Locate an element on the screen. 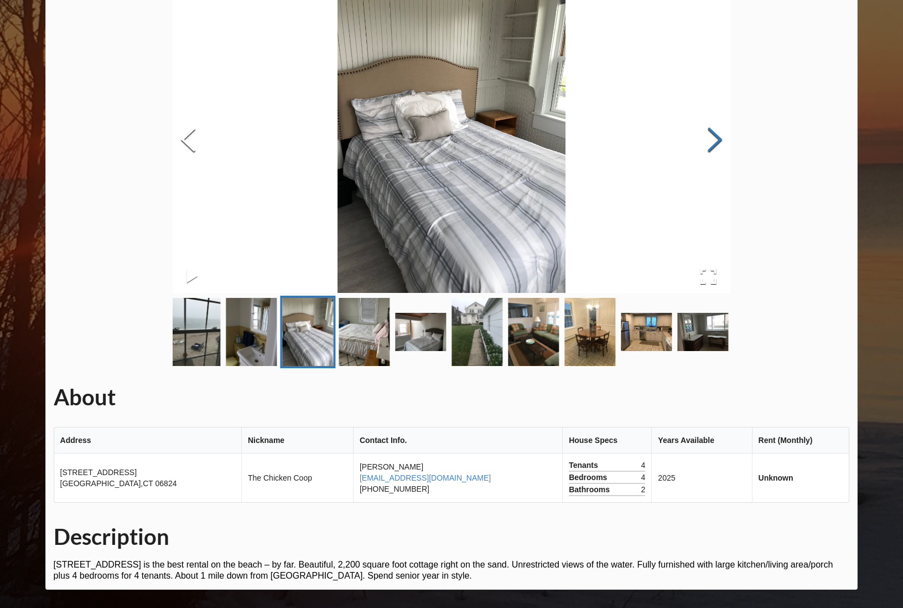 The width and height of the screenshot is (903, 608). span: Bedrooms is located at coordinates (589, 477).